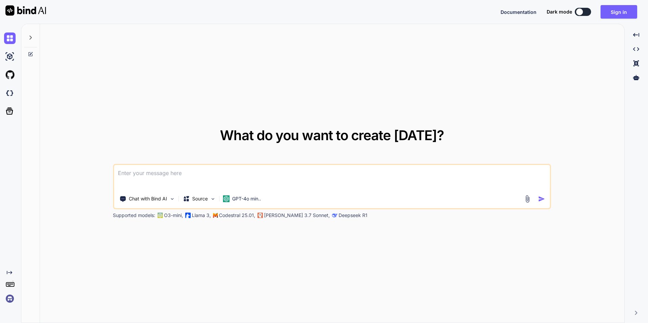  I want to click on img: Mistral-AI, so click(215, 216).